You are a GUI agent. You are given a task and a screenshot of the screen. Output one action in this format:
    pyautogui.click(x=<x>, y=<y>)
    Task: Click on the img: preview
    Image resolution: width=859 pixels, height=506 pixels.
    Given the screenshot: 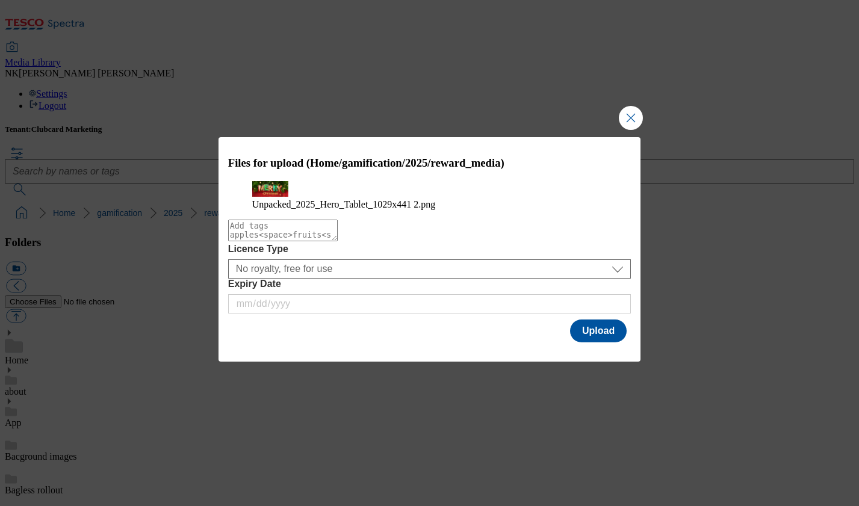 What is the action you would take?
    pyautogui.click(x=270, y=189)
    